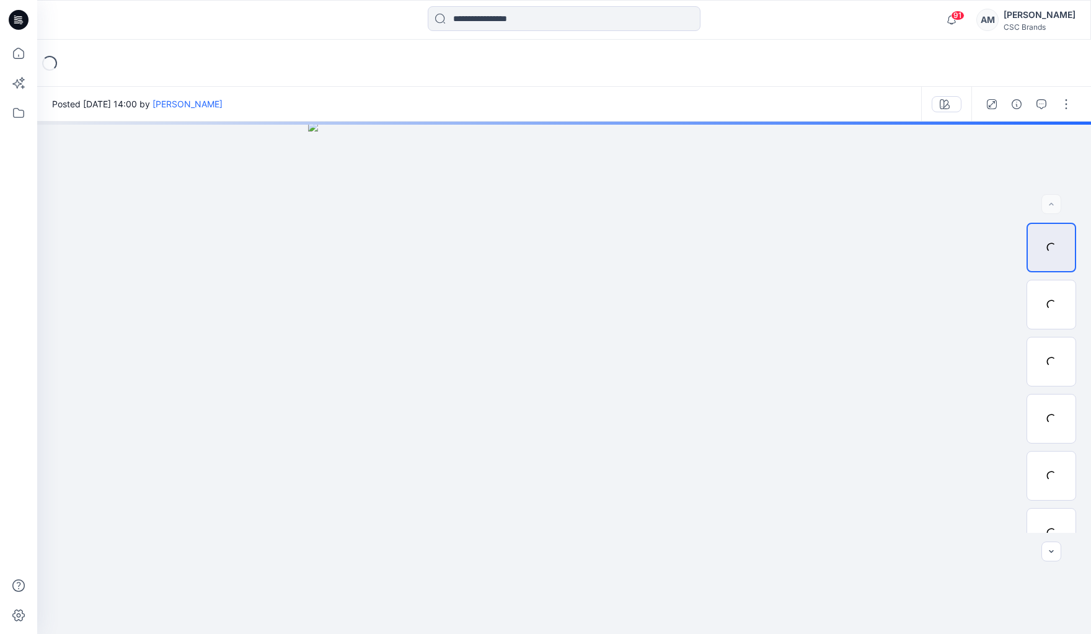 The height and width of the screenshot is (634, 1091). What do you see at coordinates (1040, 27) in the screenshot?
I see `div: CSC Brands` at bounding box center [1040, 27].